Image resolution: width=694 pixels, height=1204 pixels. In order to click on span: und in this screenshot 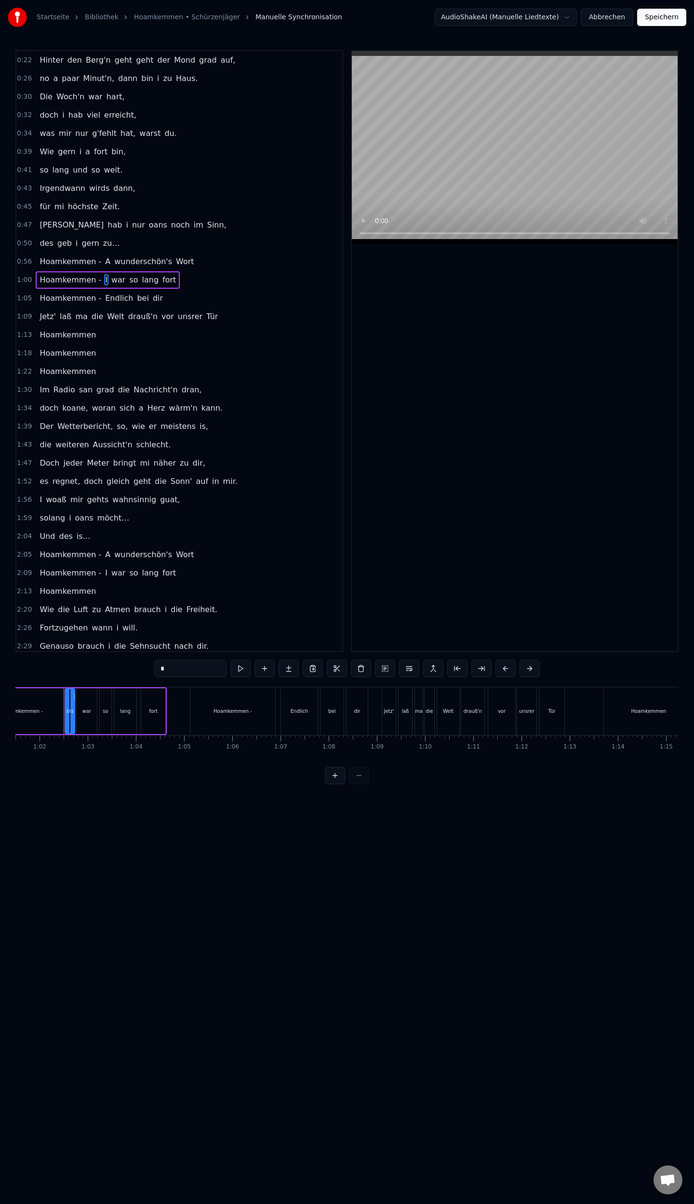, I will do `click(80, 170)`.